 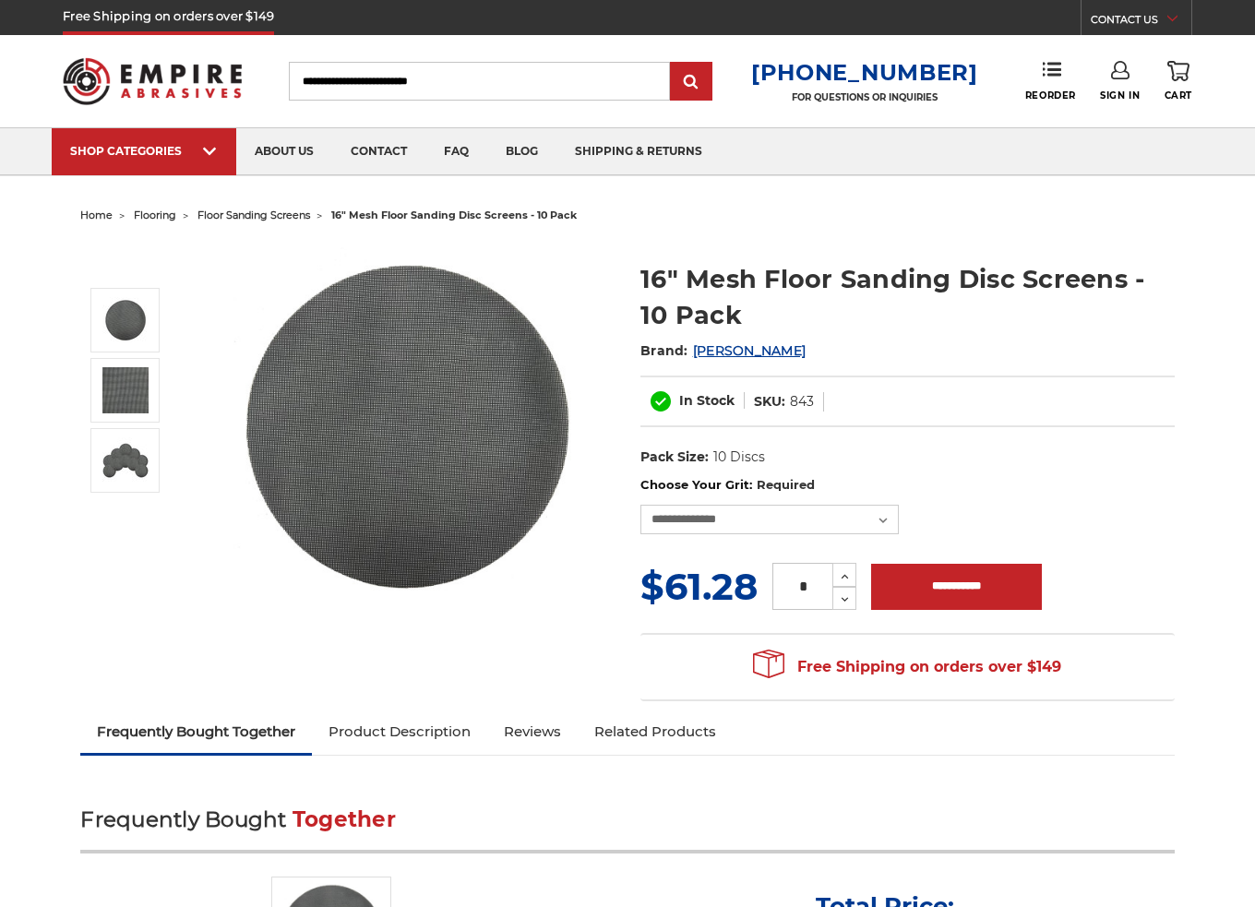 I want to click on dt: SKU:, so click(x=770, y=401).